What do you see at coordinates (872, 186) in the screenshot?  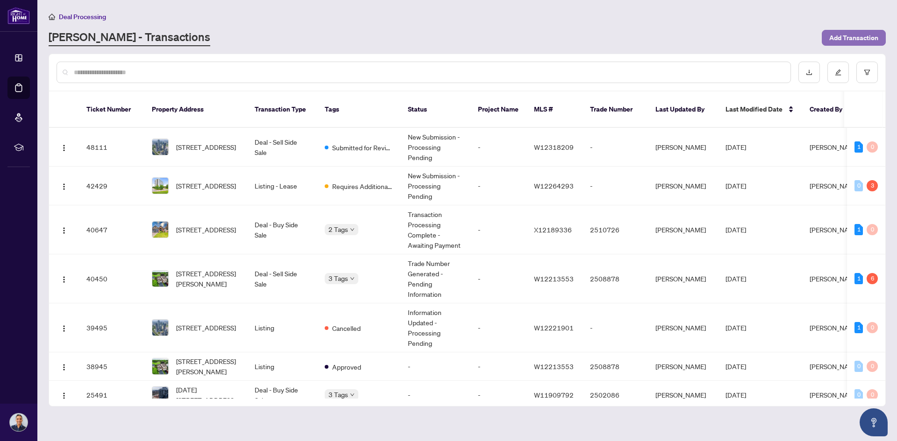 I see `div: 3` at bounding box center [872, 186].